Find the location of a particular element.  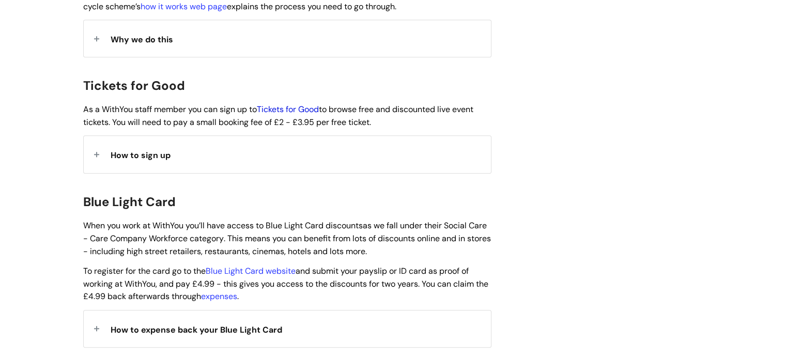

span: Tickets for Good is located at coordinates (134, 85).